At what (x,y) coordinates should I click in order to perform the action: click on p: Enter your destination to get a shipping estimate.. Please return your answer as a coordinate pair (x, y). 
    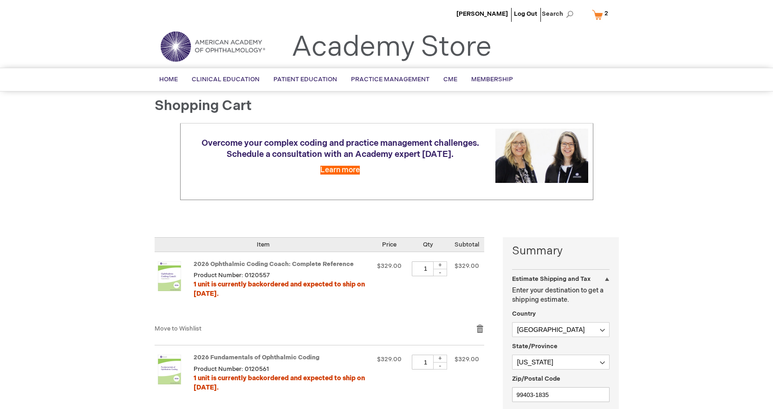
    Looking at the image, I should click on (561, 295).